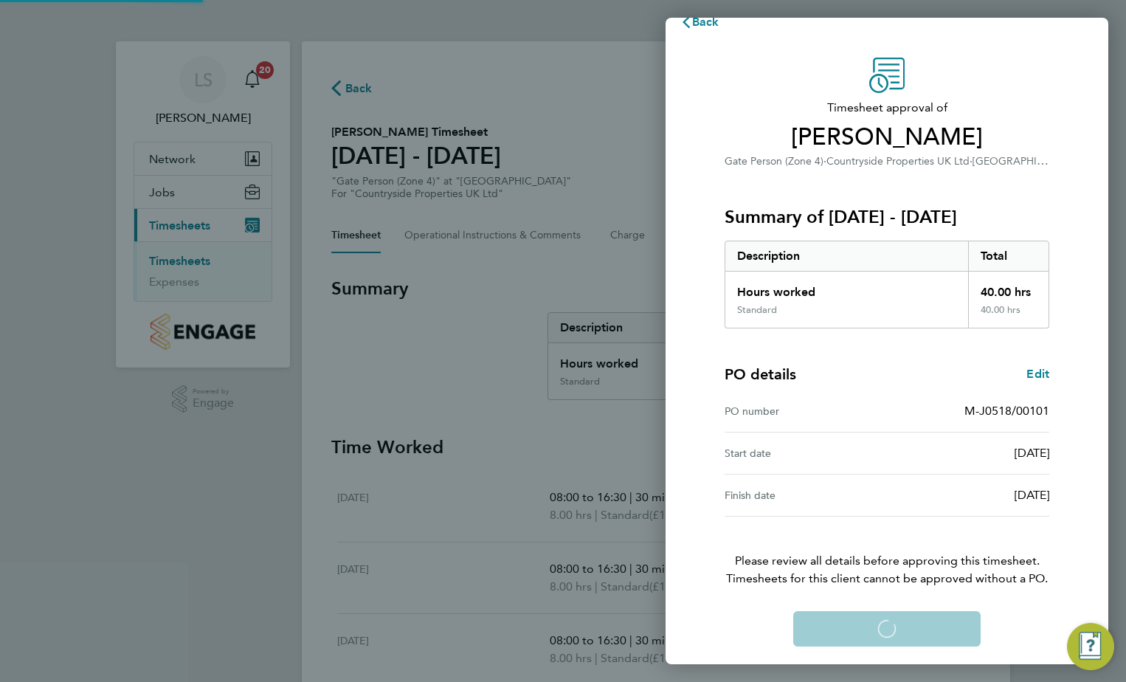  What do you see at coordinates (806, 495) in the screenshot?
I see `div: Finish date` at bounding box center [806, 495].